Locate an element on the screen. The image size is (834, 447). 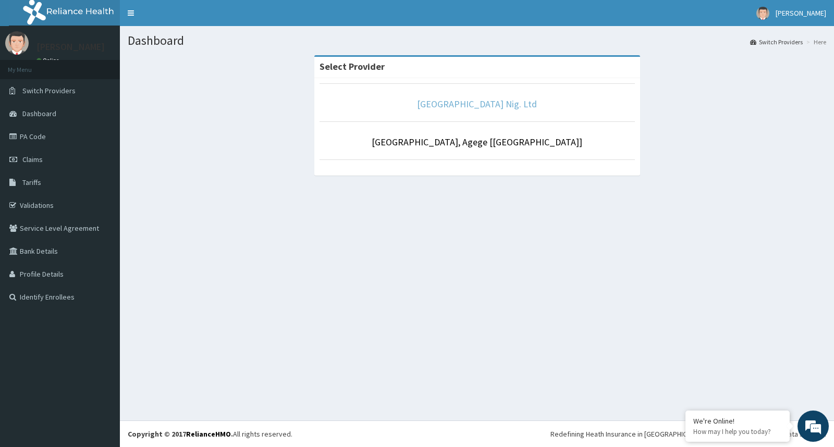
h1: Dashboard is located at coordinates (477, 41).